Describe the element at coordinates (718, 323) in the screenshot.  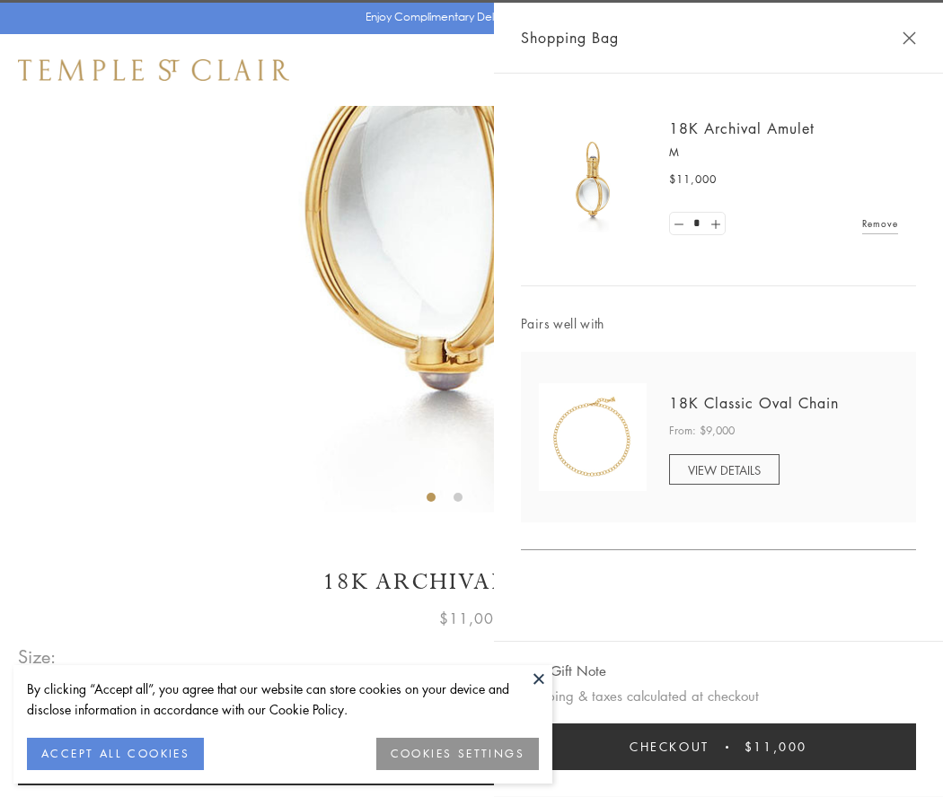
I see `span: Pairs well with` at that location.